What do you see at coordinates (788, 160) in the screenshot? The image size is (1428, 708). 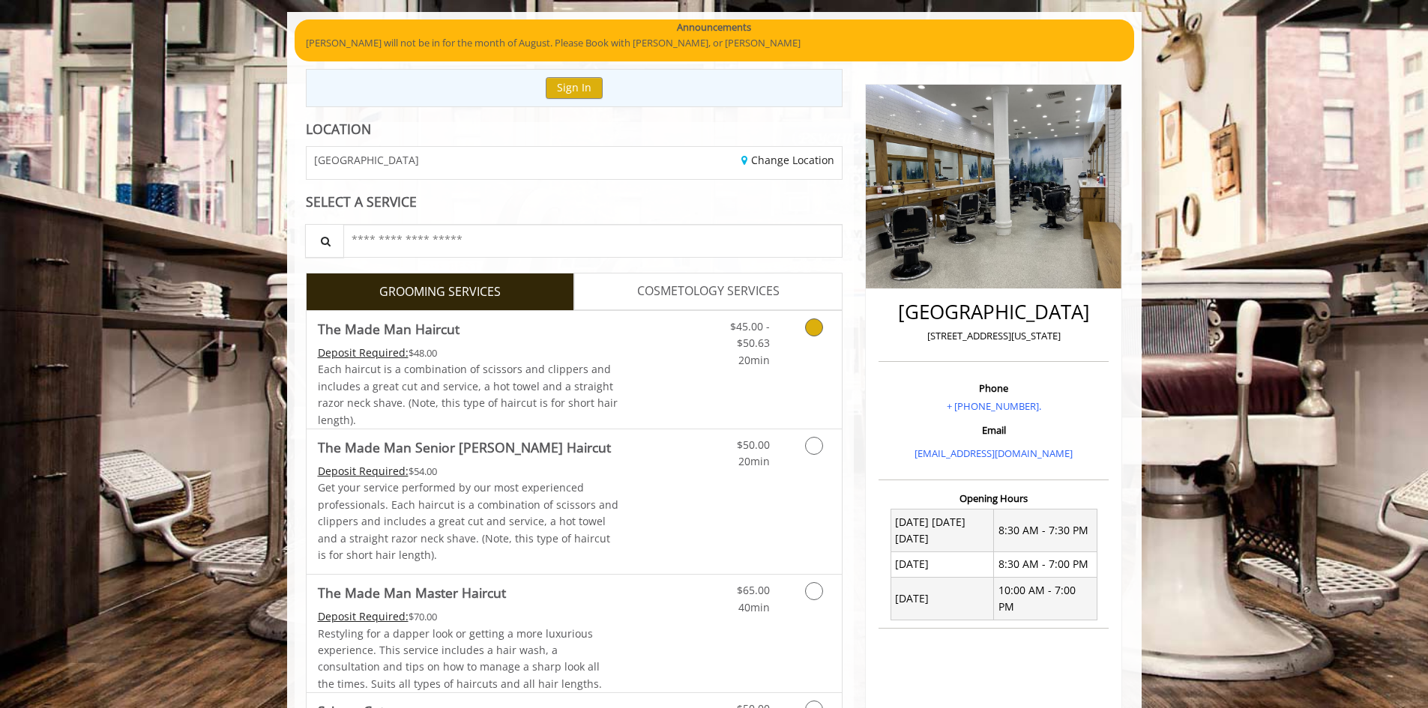 I see `a: Change Location` at bounding box center [788, 160].